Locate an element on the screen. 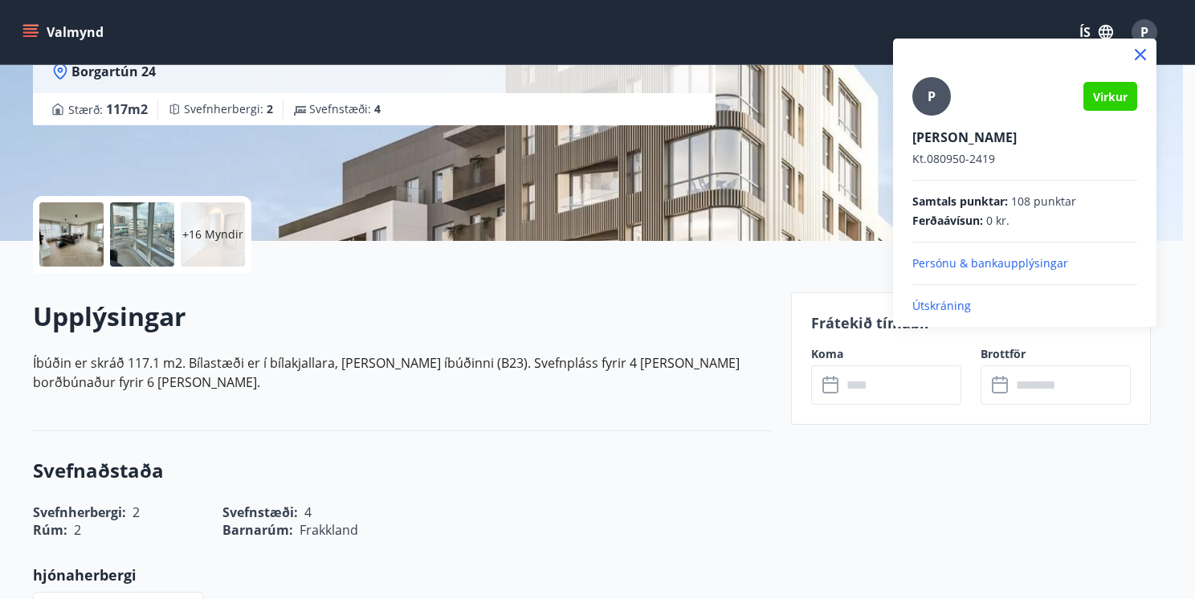  span: P is located at coordinates (931, 96).